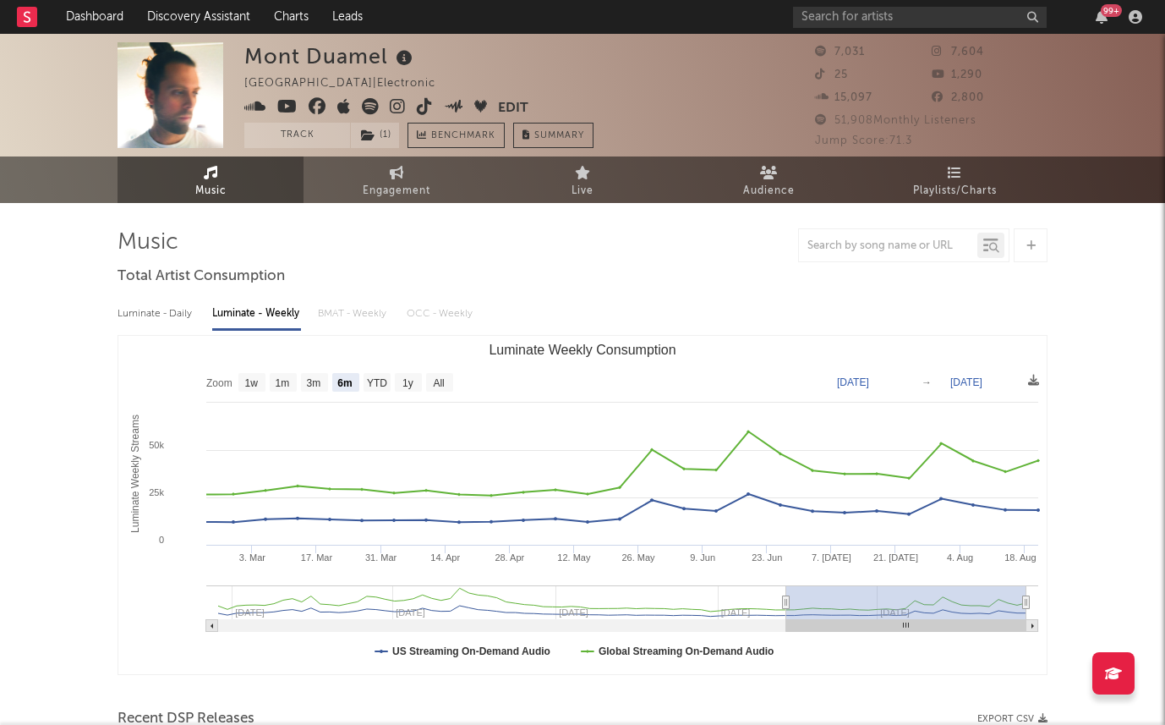 The image size is (1165, 725). Describe the element at coordinates (219, 383) in the screenshot. I see `text: Zoom` at that location.